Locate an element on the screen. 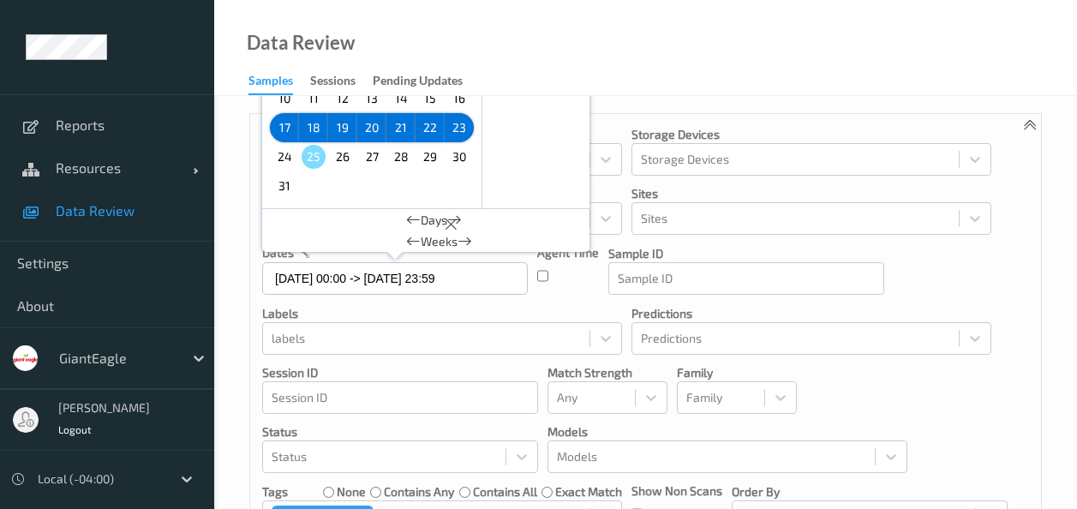 The width and height of the screenshot is (1077, 509). div: Choose Monday September 01 of 2025 is located at coordinates (314, 186).